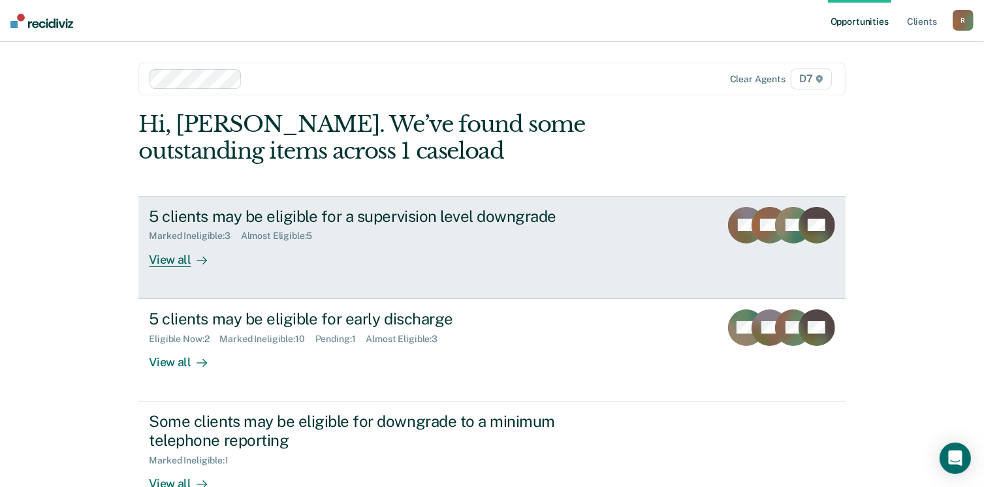  Describe the element at coordinates (282, 236) in the screenshot. I see `div: Almost Eligible : 5` at that location.